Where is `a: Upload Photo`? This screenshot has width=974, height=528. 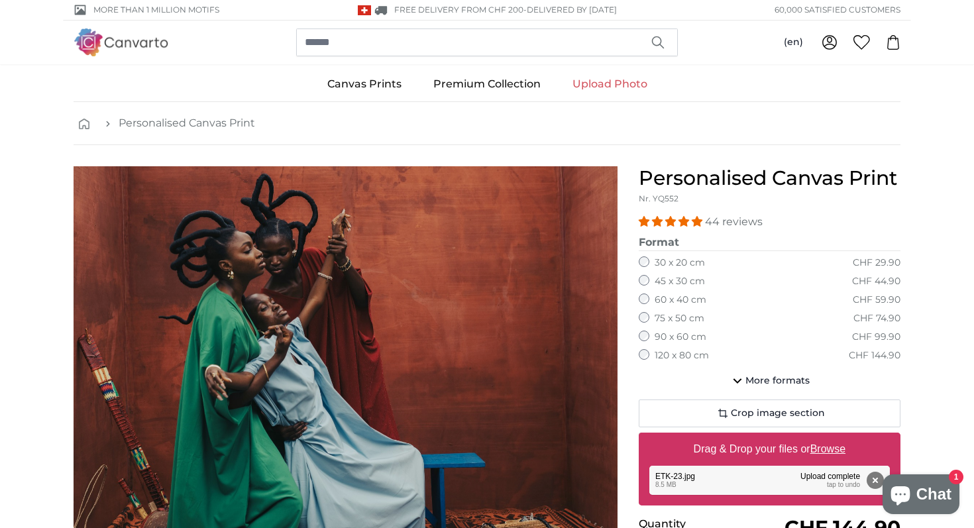 a: Upload Photo is located at coordinates (609, 84).